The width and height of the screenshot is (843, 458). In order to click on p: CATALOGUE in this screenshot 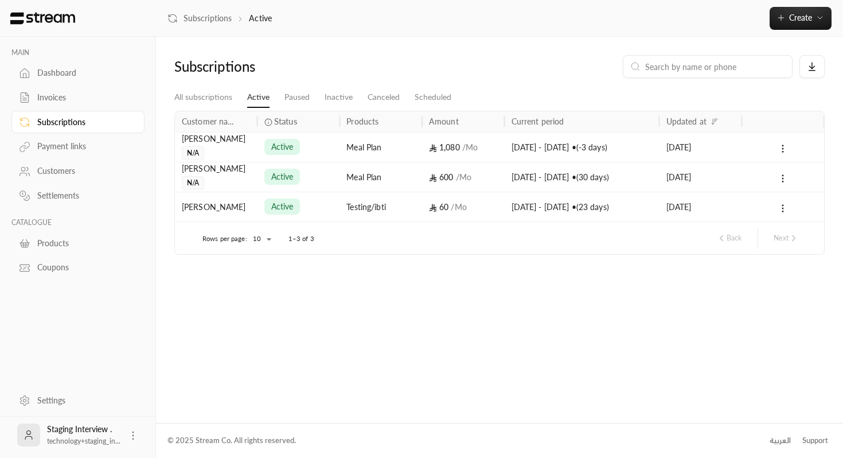, I will do `click(78, 223)`.